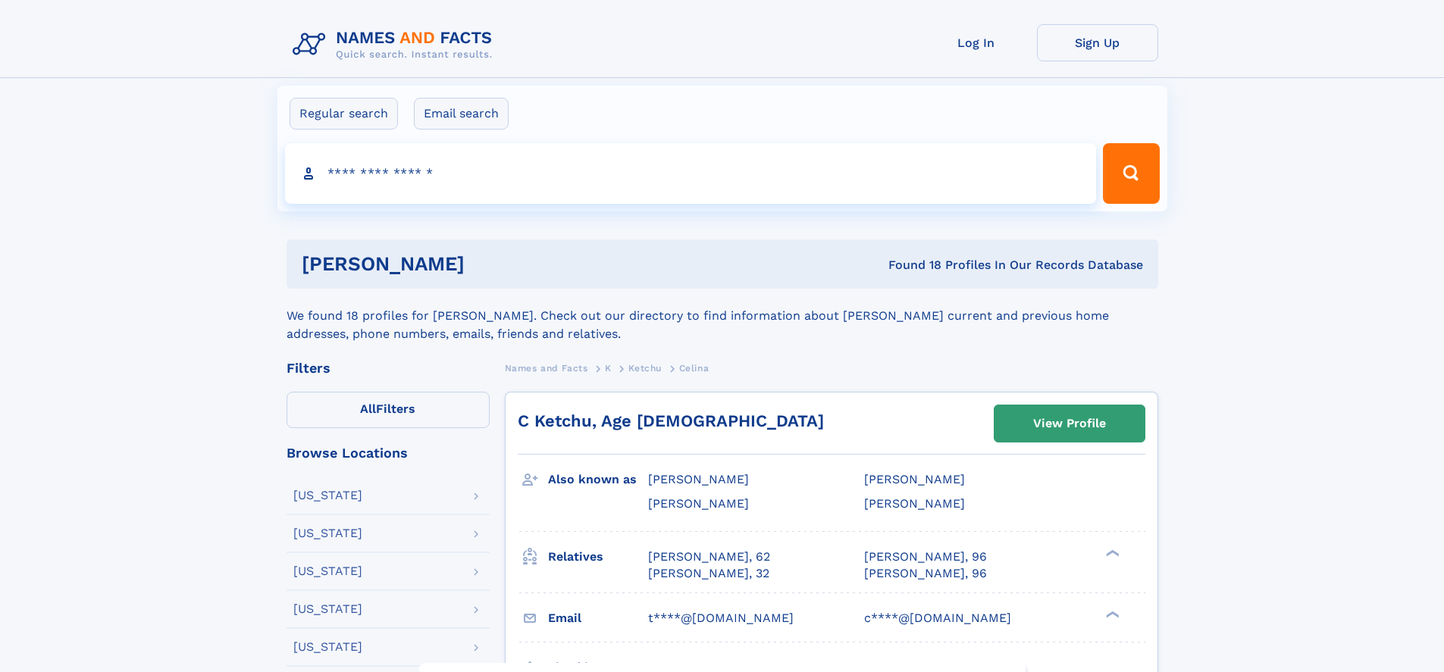  Describe the element at coordinates (396, 45) in the screenshot. I see `img: Logo Names and Facts` at that location.